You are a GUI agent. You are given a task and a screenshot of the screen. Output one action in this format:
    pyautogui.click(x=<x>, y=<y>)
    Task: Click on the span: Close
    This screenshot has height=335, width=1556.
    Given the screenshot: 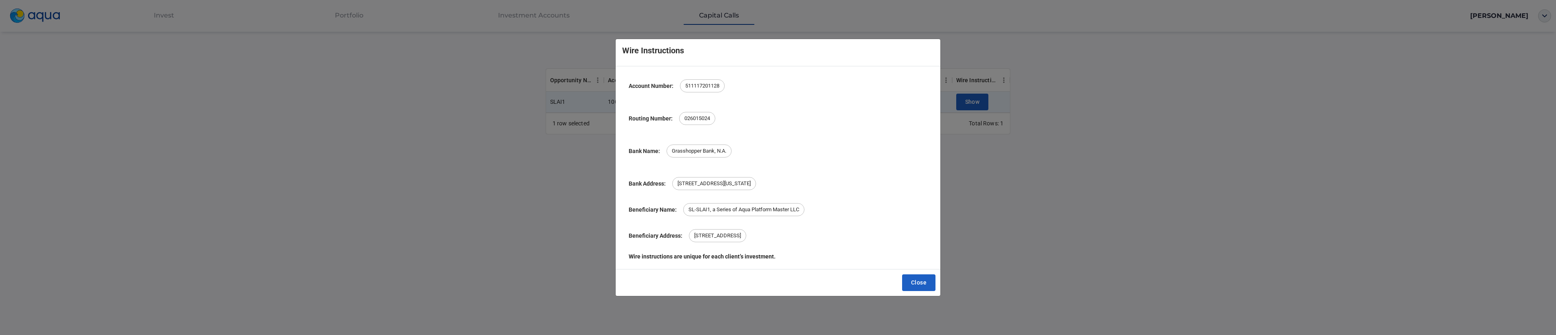 What is the action you would take?
    pyautogui.click(x=919, y=282)
    